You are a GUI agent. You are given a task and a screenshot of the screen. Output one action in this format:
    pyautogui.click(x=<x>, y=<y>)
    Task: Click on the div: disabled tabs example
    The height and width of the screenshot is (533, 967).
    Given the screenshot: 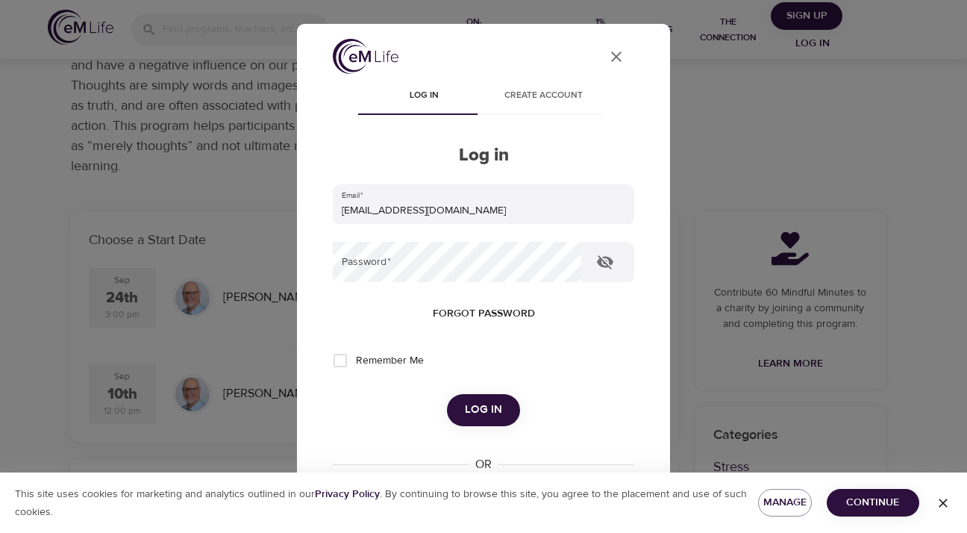 What is the action you would take?
    pyautogui.click(x=484, y=97)
    